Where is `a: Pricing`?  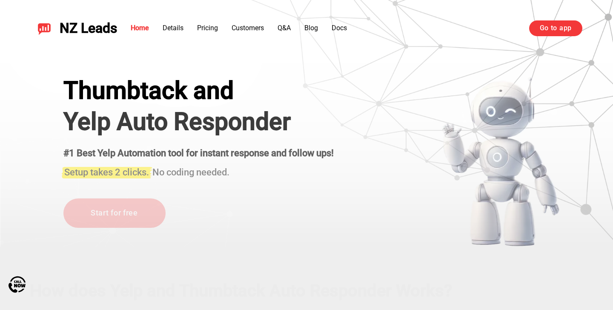
a: Pricing is located at coordinates (207, 28).